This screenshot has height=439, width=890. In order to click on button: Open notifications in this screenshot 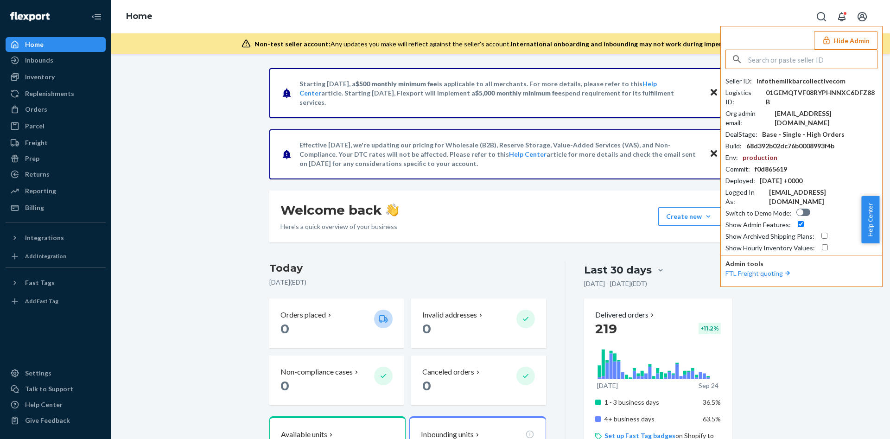, I will do `click(841, 17)`.